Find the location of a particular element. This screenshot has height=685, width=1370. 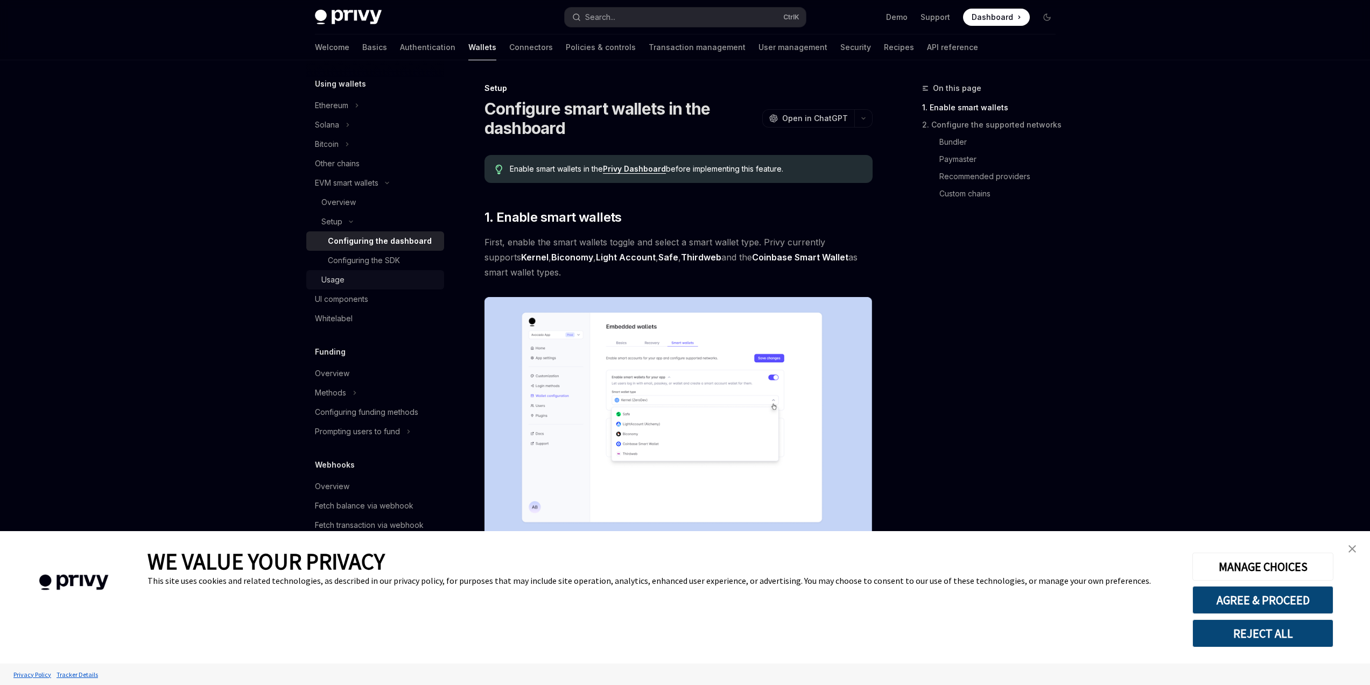

div: Bitcoin is located at coordinates (327, 144).